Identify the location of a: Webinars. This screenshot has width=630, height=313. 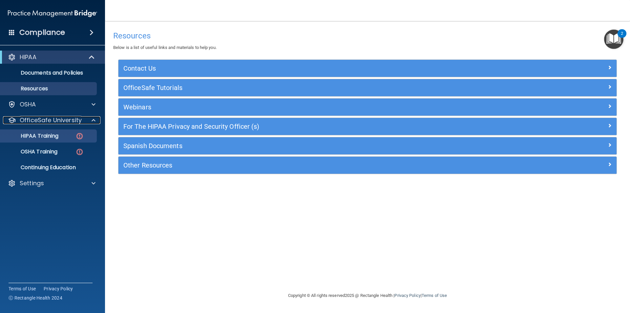
(368, 107).